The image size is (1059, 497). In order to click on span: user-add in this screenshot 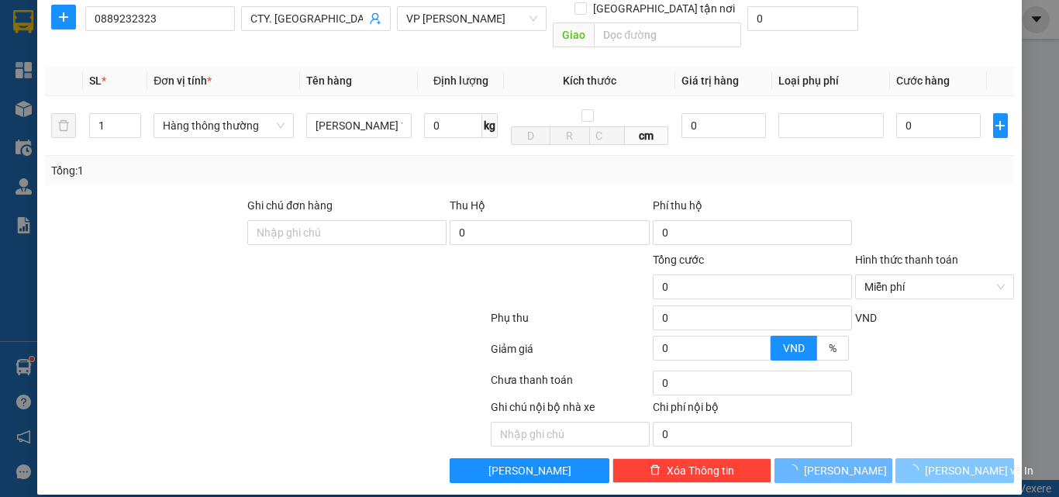, I will do `click(375, 19)`.